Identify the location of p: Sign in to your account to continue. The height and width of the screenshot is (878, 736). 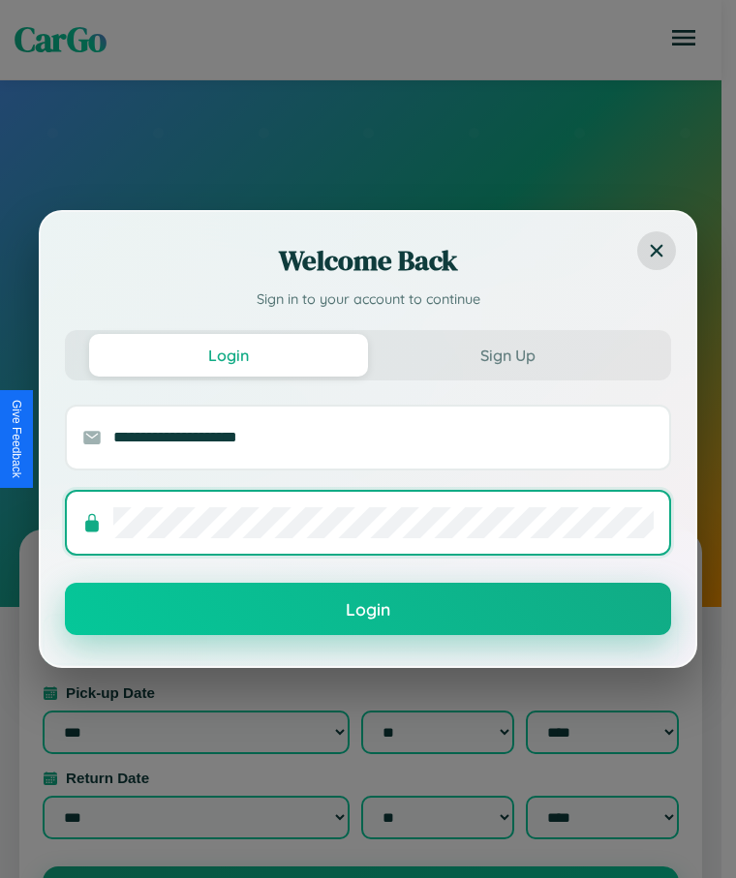
(368, 300).